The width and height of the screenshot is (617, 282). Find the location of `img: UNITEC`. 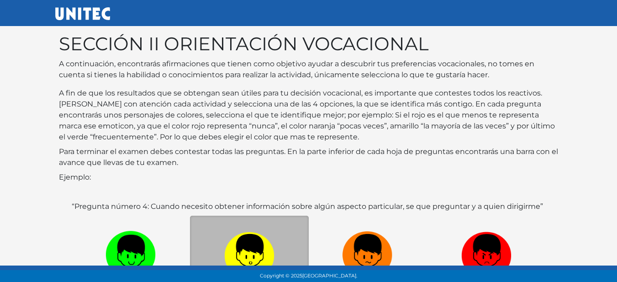

img: UNITEC is located at coordinates (83, 14).